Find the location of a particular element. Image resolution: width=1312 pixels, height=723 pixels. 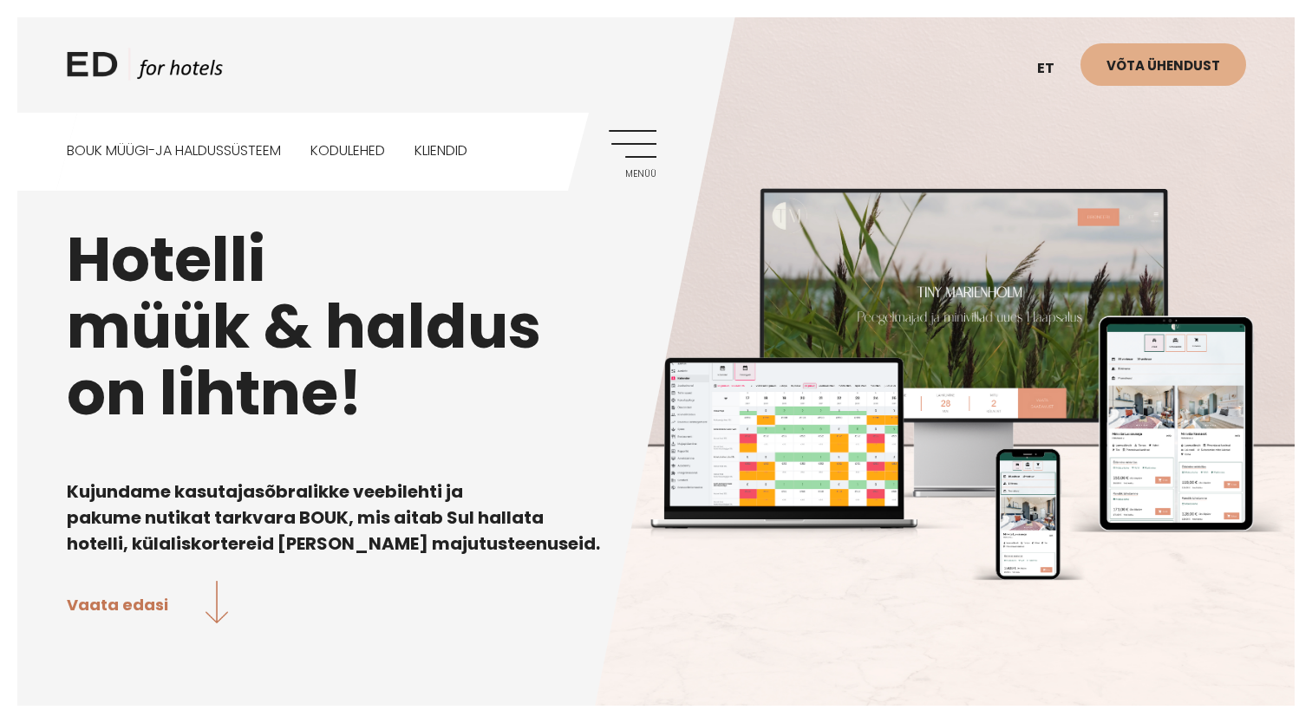

span: Menüü is located at coordinates (632, 174).